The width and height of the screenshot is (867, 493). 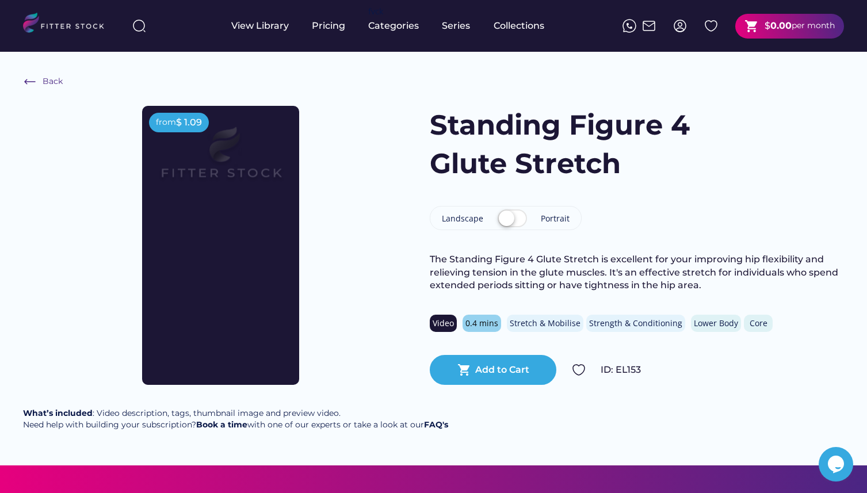 I want to click on div: Core, so click(x=759, y=323).